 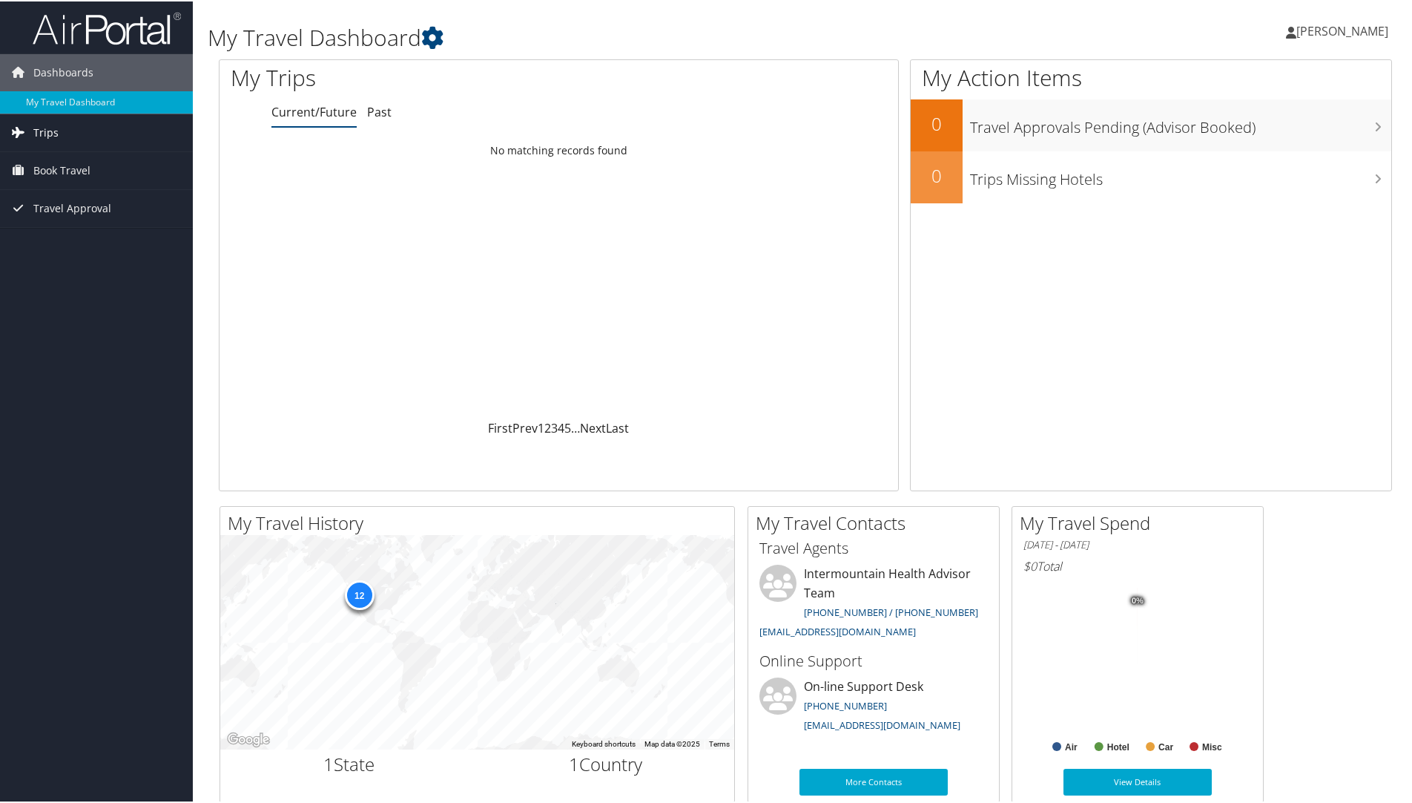 What do you see at coordinates (547, 427) in the screenshot?
I see `a: 2` at bounding box center [547, 427].